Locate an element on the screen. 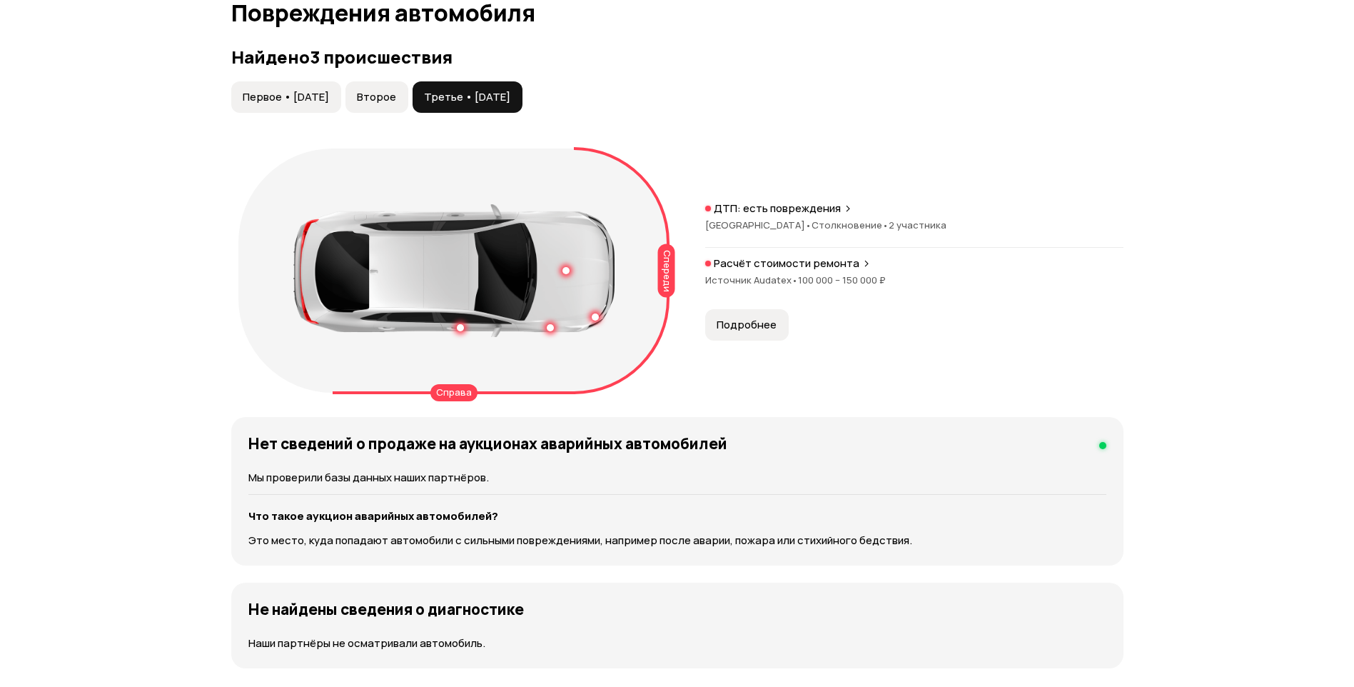 Image resolution: width=1354 pixels, height=687 pixels. button: Второе is located at coordinates (377, 97).